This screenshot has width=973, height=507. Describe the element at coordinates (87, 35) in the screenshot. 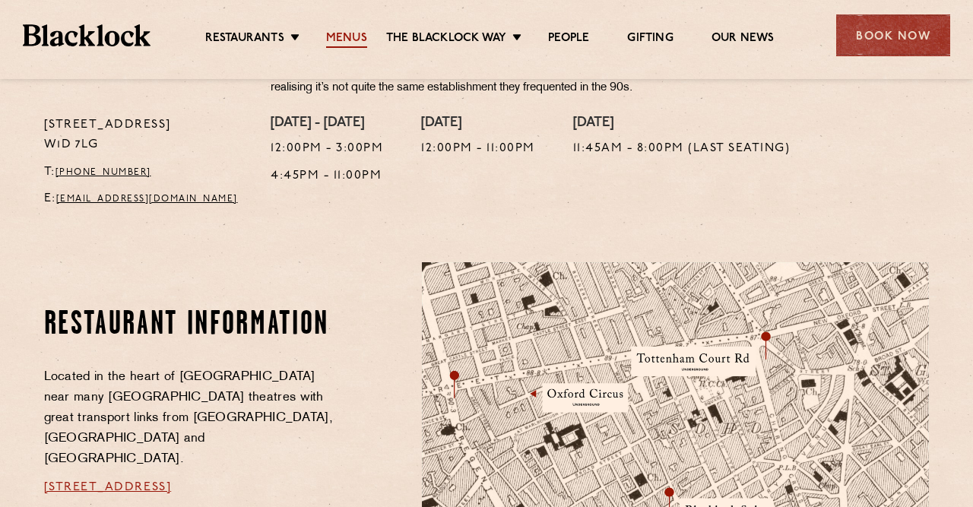

I see `img: BL_Textured_Logo-footer-cropped.svg` at that location.